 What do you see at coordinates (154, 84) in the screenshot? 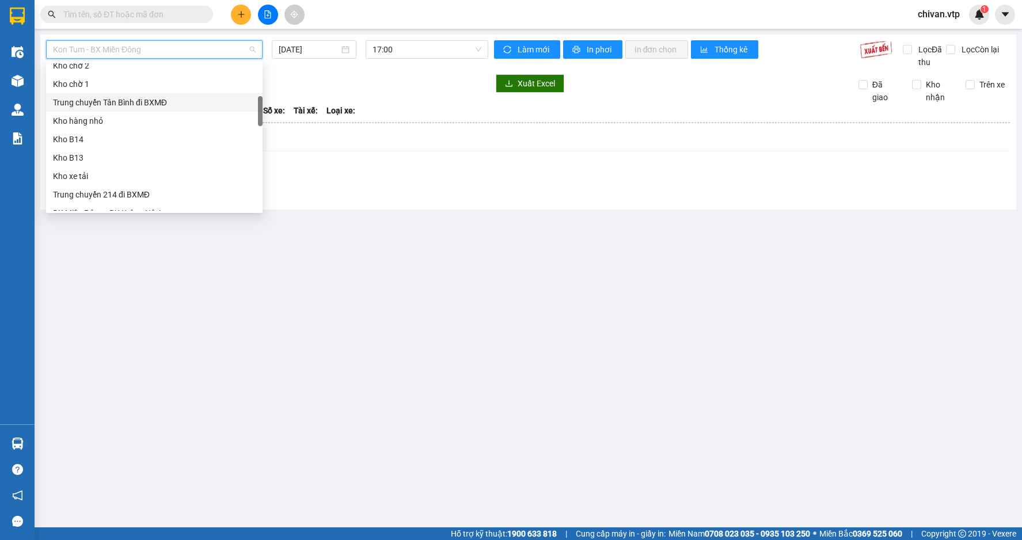
I see `div: Kho chờ 1` at bounding box center [154, 84].